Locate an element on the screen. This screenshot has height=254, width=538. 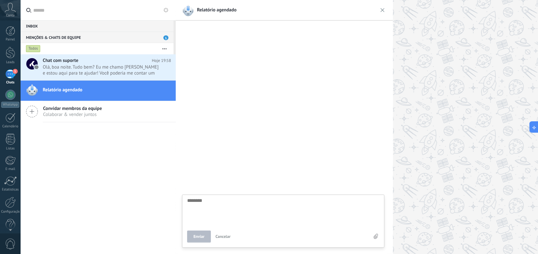
span: Conta is located at coordinates (10, 16).